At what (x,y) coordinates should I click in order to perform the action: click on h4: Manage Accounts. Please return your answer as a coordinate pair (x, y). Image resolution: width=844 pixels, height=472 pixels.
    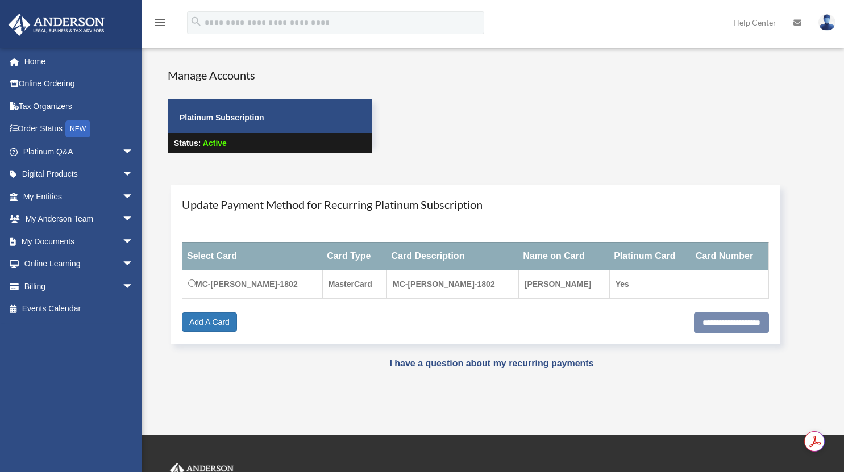
    Looking at the image, I should click on (270, 75).